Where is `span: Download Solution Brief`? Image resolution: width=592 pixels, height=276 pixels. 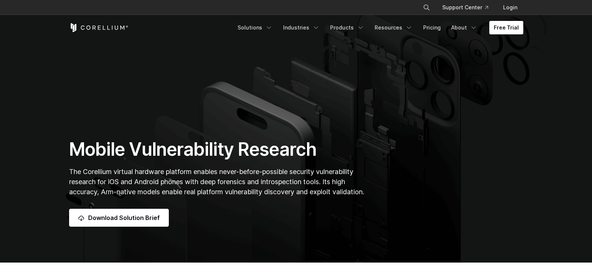
span: Download Solution Brief is located at coordinates (124, 218).